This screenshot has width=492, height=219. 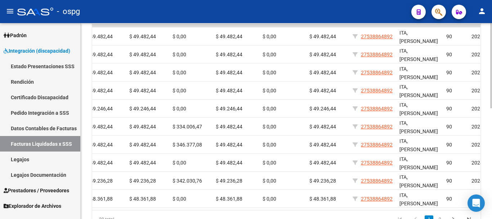 What do you see at coordinates (480, 181) in the screenshot?
I see `span: 202411` at bounding box center [480, 181].